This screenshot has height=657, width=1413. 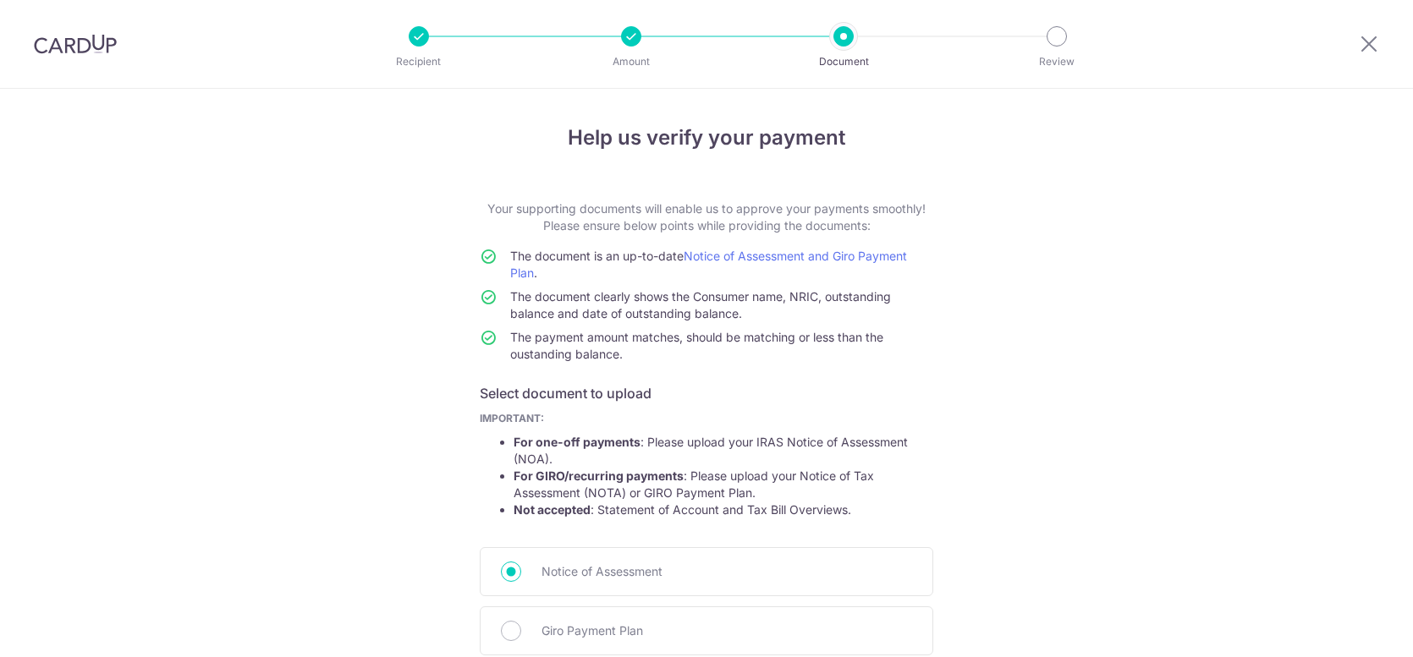 I want to click on b: IMPORTANT:, so click(x=512, y=418).